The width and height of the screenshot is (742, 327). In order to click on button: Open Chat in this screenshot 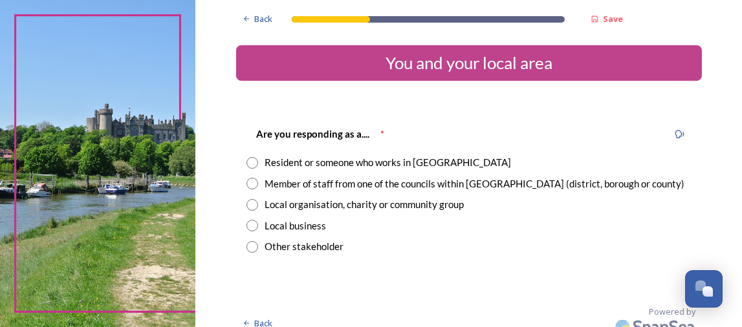, I will do `click(704, 289)`.